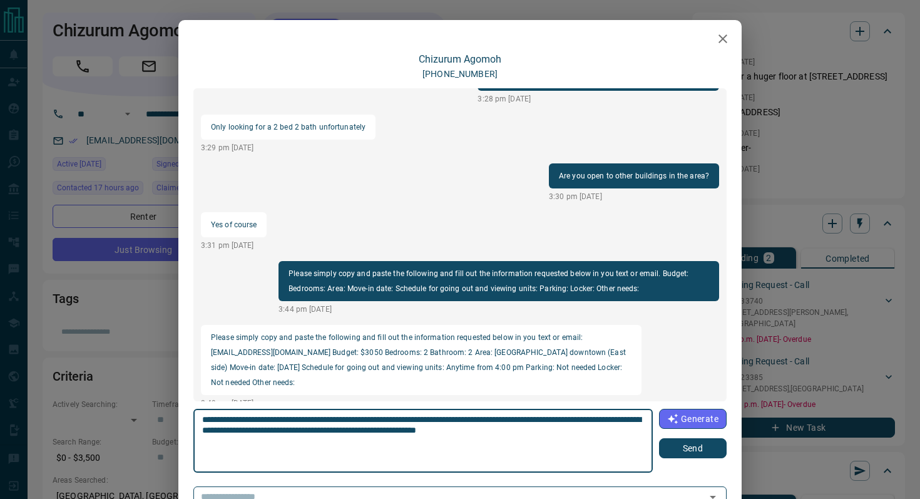  I want to click on a: Chizurum Agomoh, so click(460, 59).